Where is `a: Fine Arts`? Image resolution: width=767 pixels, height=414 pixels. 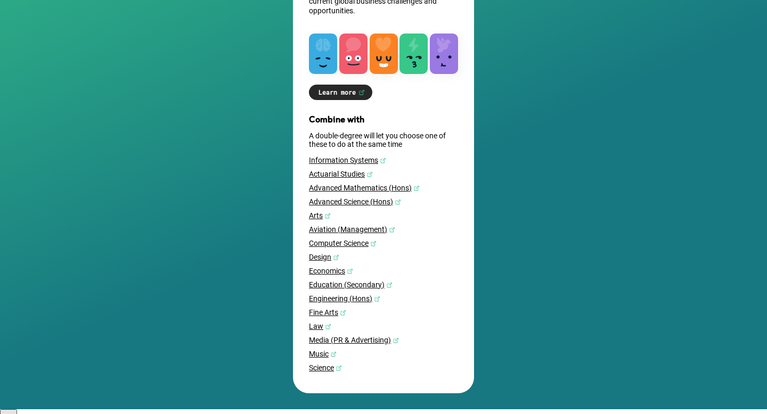 a: Fine Arts is located at coordinates (383, 312).